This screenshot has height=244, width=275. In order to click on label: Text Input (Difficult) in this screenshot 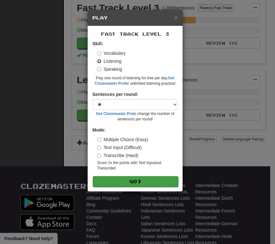, I will do `click(119, 147)`.